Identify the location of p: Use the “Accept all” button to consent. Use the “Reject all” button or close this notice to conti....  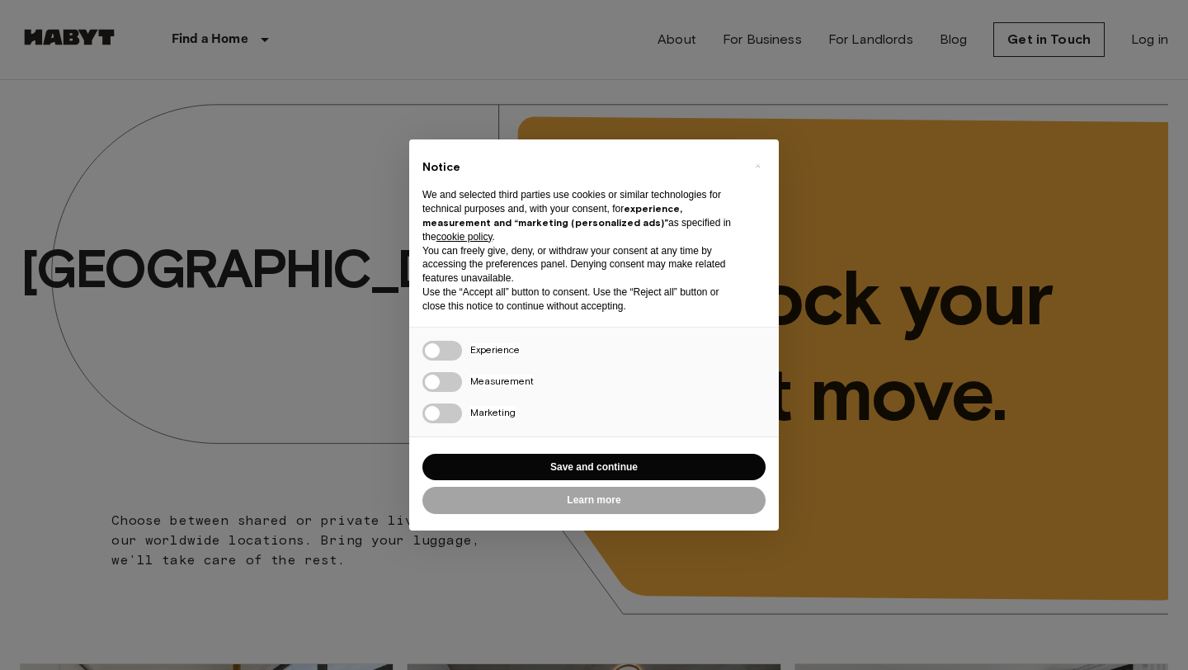
(581, 299).